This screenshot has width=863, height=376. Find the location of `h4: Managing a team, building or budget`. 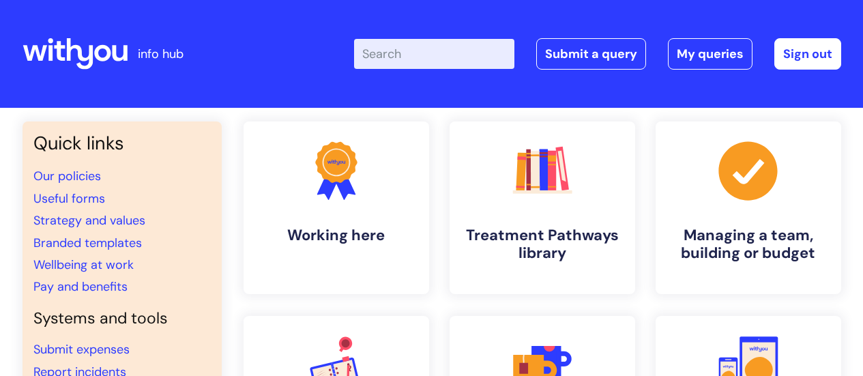

h4: Managing a team, building or budget is located at coordinates (748, 244).